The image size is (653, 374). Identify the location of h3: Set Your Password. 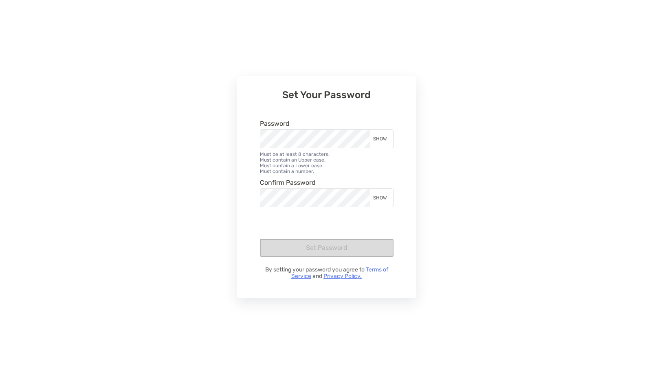
(327, 95).